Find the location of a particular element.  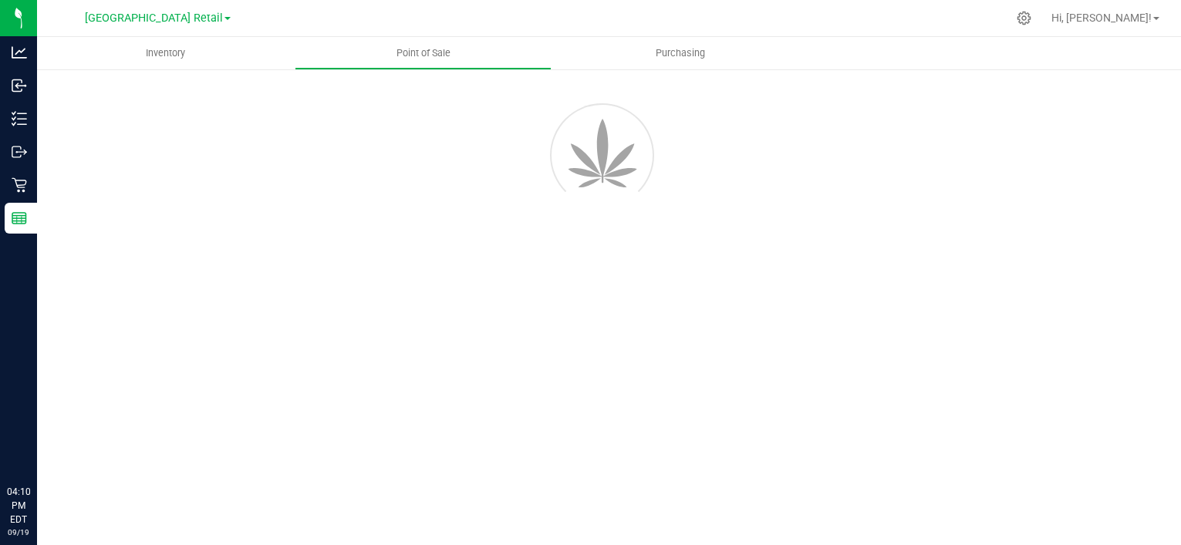

inline-svg: Analytics is located at coordinates (19, 52).